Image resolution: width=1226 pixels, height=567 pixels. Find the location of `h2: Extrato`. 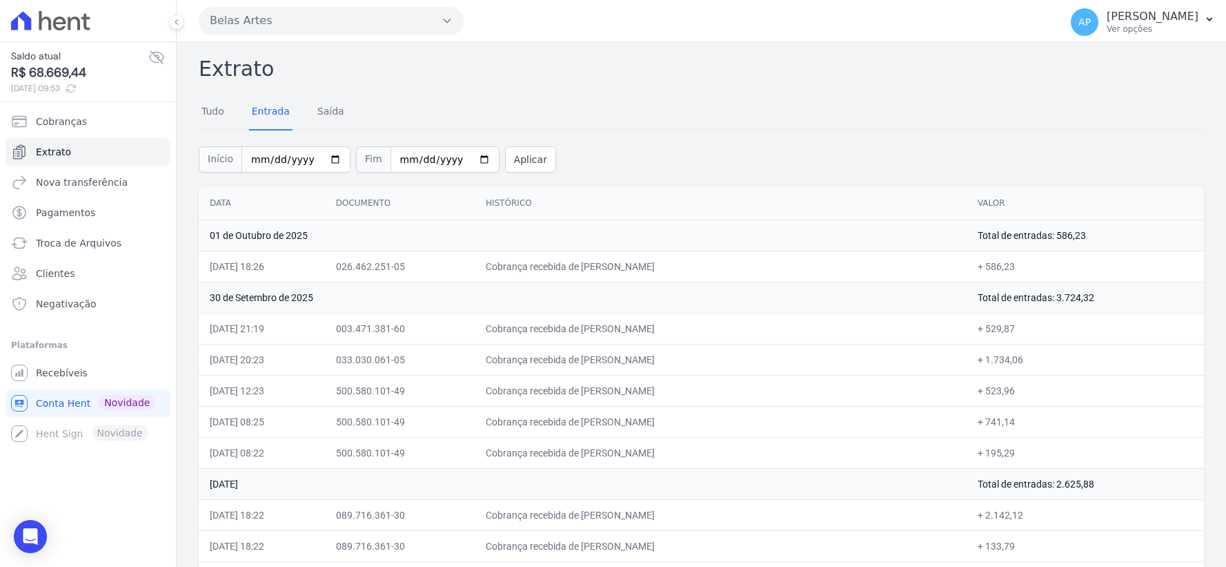

h2: Extrato is located at coordinates (701, 68).